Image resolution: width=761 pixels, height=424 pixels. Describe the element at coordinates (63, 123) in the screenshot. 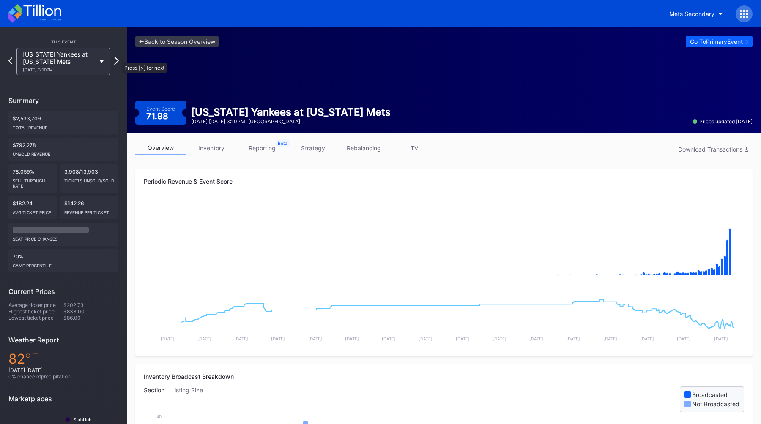

I see `div: $2,533,709` at that location.